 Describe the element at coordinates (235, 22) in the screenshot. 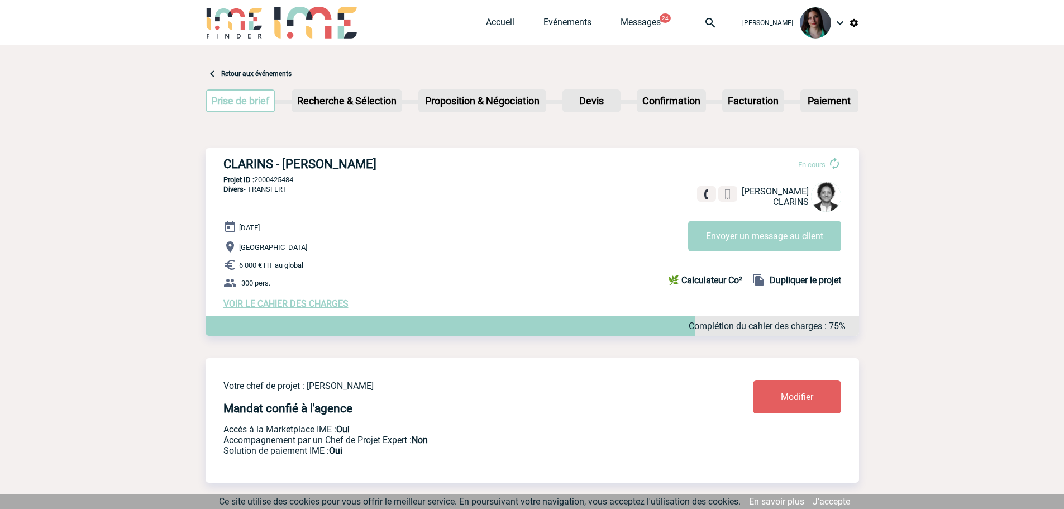

I see `img: IME-Finder` at that location.